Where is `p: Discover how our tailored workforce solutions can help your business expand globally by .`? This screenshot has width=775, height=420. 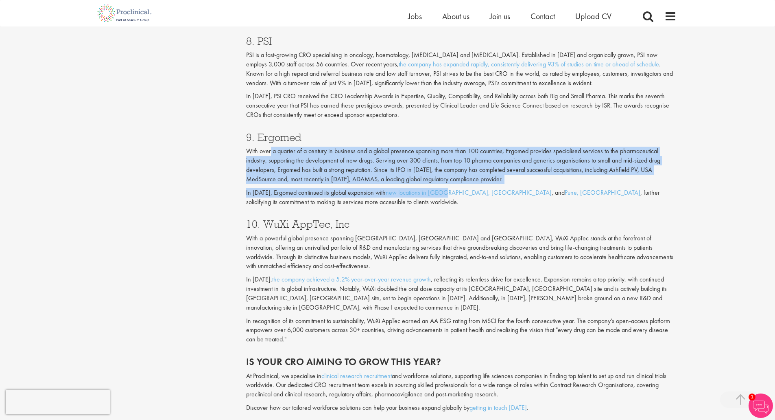 p: Discover how our tailored workforce solutions can help your business expand globally by . is located at coordinates (462, 407).